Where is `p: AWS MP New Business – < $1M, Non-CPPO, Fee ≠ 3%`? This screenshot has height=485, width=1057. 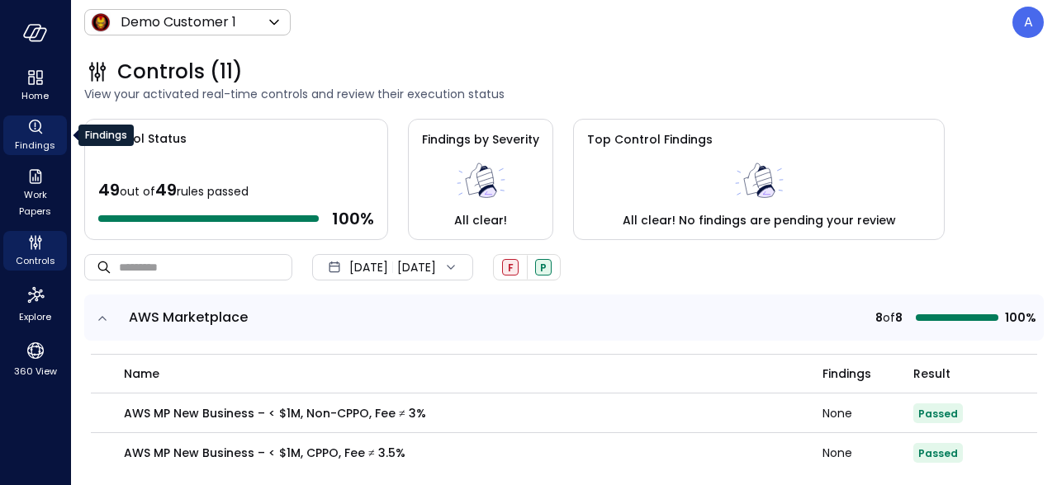
p: AWS MP New Business – < $1M, Non-CPPO, Fee ≠ 3% is located at coordinates (275, 414).